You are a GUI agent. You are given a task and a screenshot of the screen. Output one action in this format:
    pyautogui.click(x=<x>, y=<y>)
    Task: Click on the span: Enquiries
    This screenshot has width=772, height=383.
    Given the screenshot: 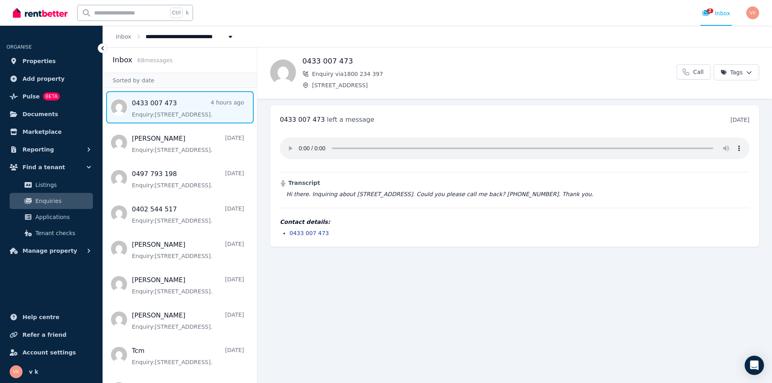 What is the action you would take?
    pyautogui.click(x=62, y=201)
    